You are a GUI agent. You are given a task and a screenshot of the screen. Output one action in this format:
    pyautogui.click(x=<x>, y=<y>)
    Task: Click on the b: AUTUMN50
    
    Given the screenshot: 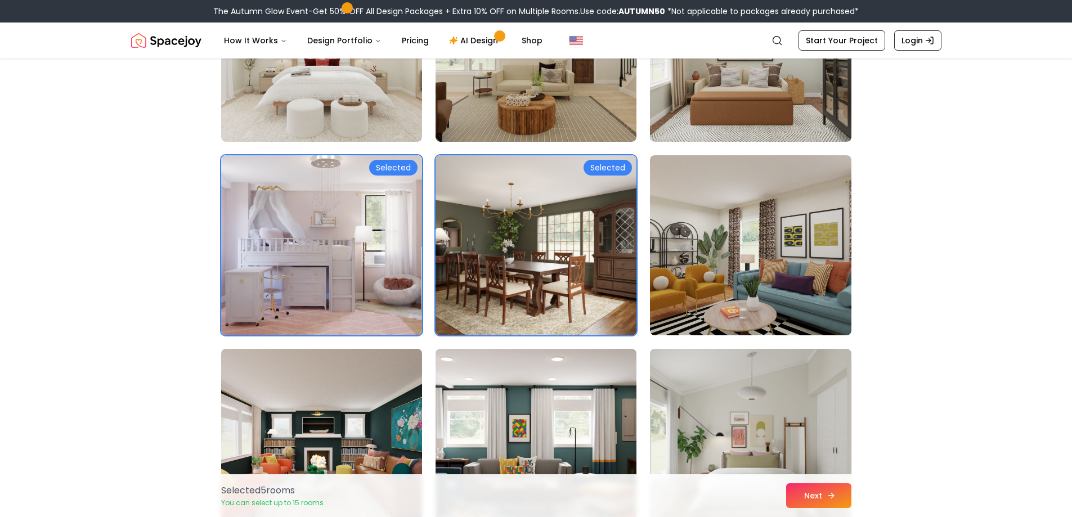 What is the action you would take?
    pyautogui.click(x=641, y=11)
    